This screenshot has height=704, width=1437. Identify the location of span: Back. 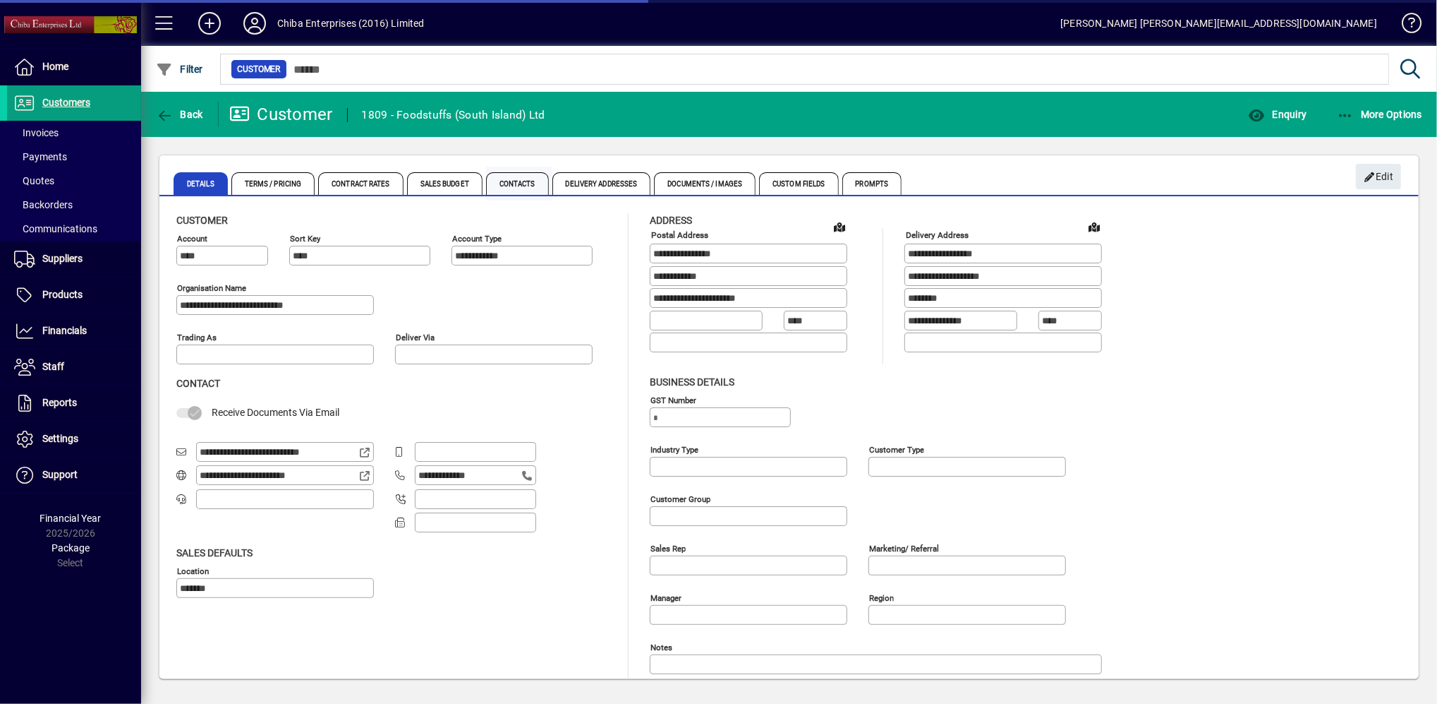
(179, 114).